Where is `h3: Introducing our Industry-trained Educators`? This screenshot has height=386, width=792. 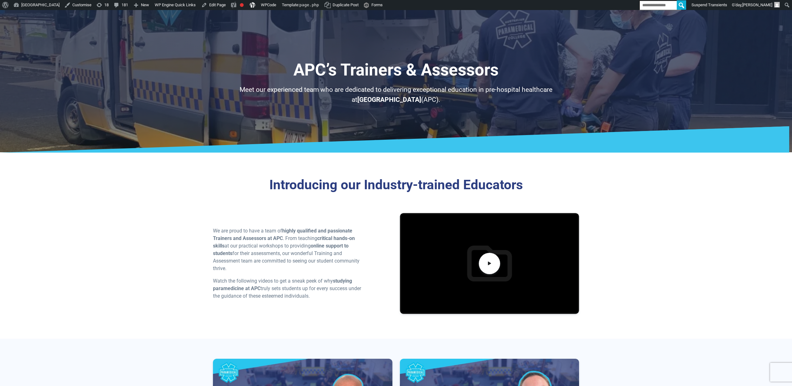 h3: Introducing our Industry-trained Educators is located at coordinates (396, 185).